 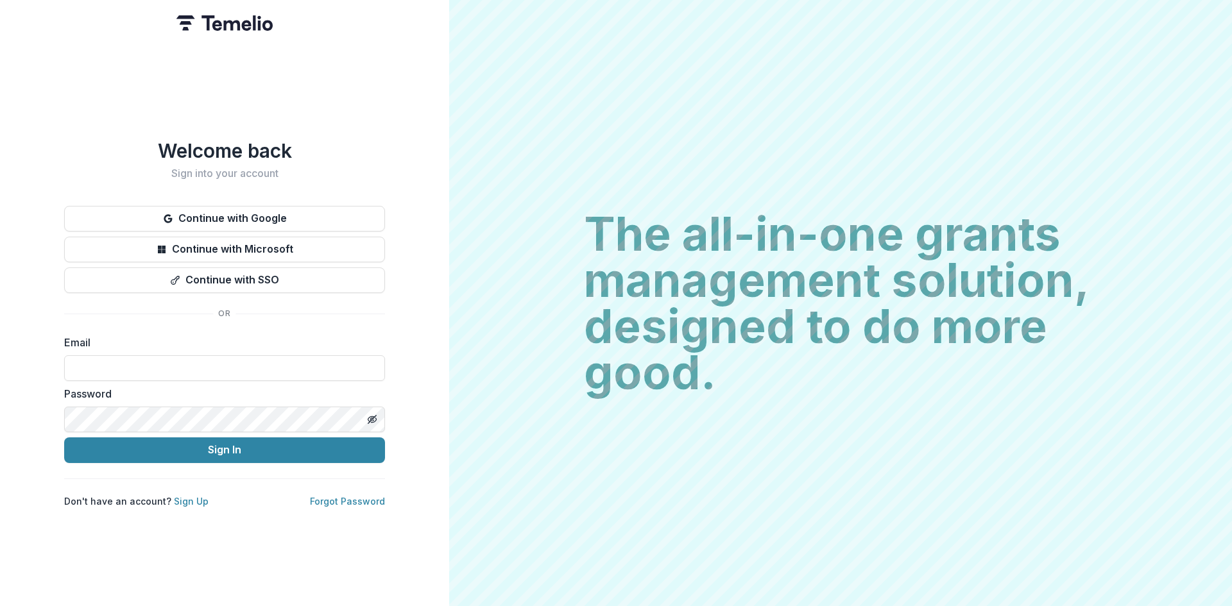 I want to click on button: Continue with Microsoft, so click(x=225, y=250).